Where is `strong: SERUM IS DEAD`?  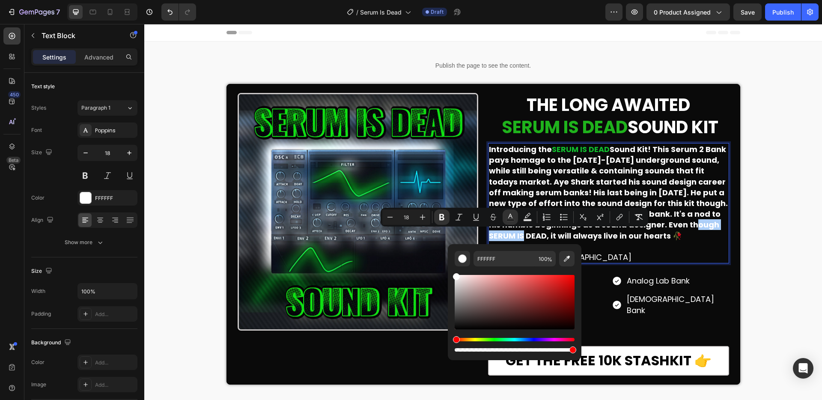
strong: SERUM IS DEAD is located at coordinates (436, 125).